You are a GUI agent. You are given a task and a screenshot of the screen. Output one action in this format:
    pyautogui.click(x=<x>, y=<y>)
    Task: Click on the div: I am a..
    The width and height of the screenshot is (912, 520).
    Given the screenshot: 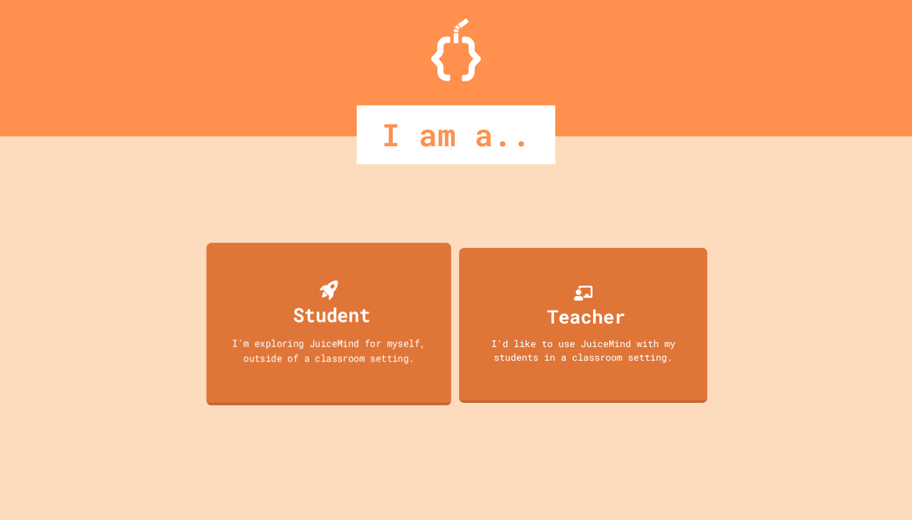 What is the action you would take?
    pyautogui.click(x=456, y=135)
    